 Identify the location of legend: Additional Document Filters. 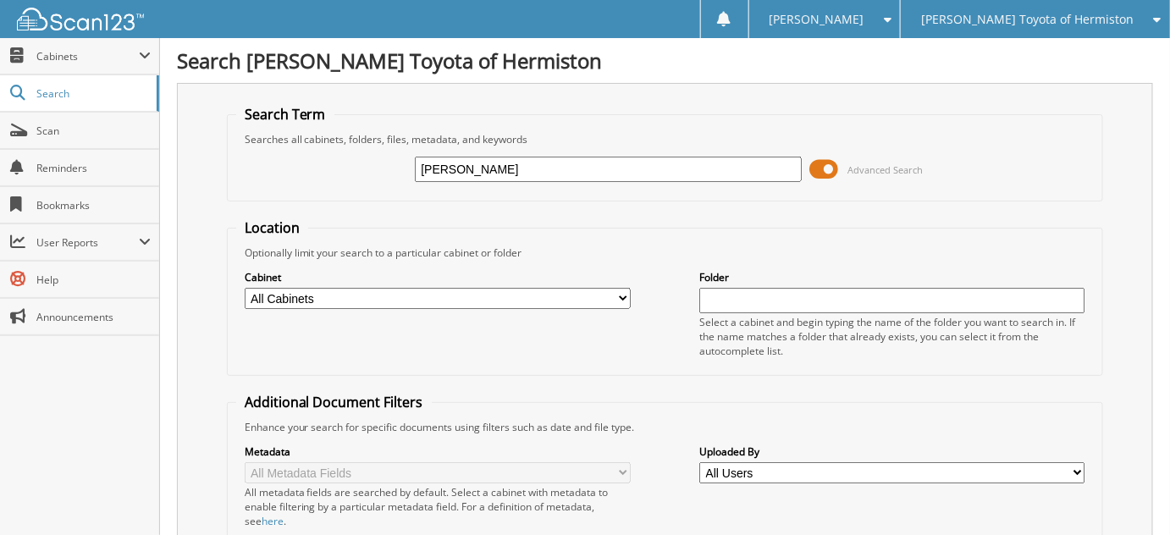
(334, 402).